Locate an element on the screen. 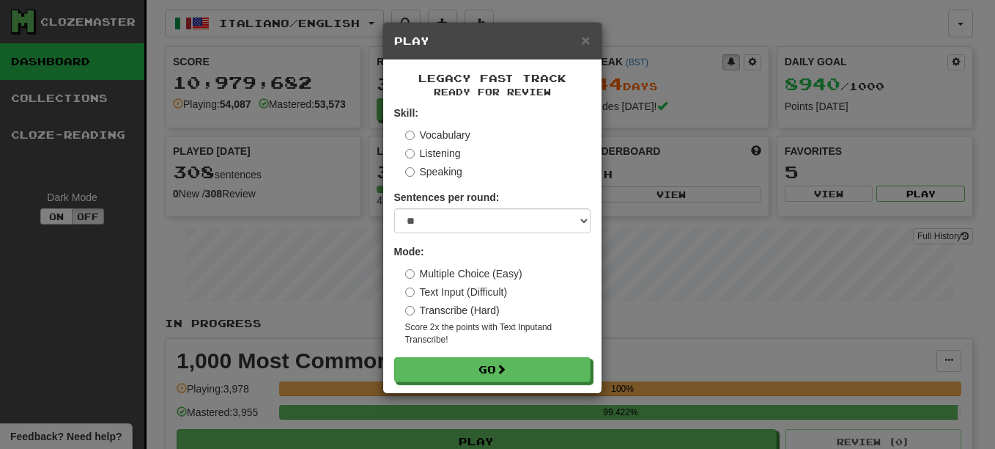 The height and width of the screenshot is (449, 995). input: Text Input (Difficult) is located at coordinates (410, 292).